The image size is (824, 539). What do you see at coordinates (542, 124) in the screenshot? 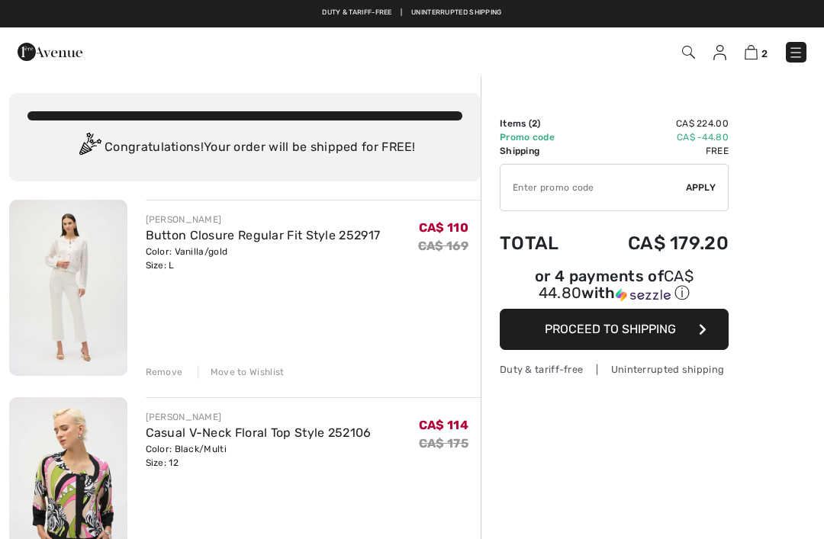
I see `td: Items ( )` at bounding box center [542, 124].